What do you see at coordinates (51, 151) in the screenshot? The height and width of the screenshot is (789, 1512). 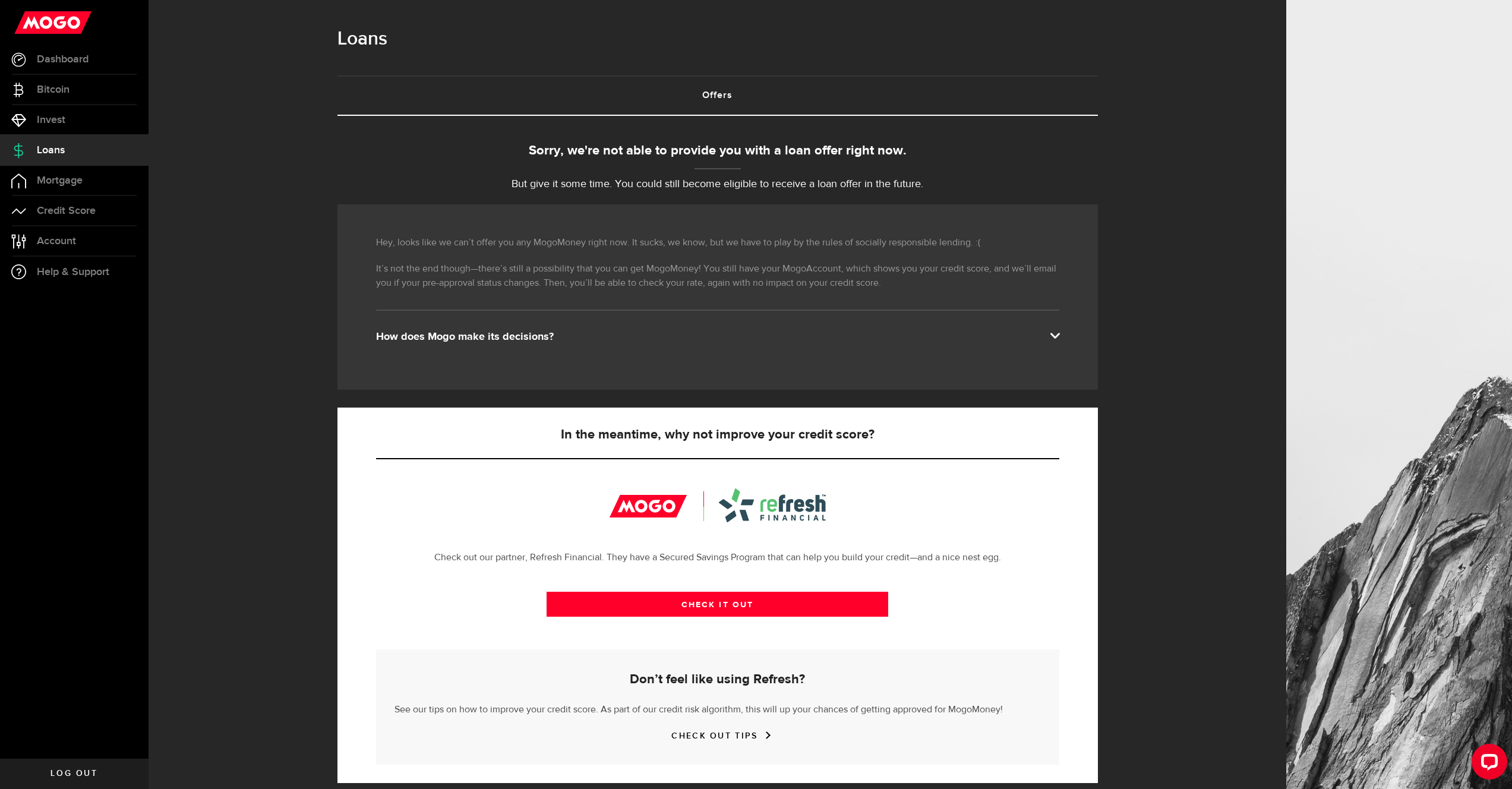 I see `span: Loans` at bounding box center [51, 151].